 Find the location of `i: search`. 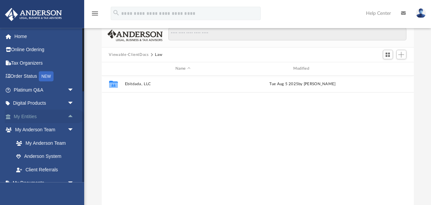

i: search is located at coordinates (116, 13).